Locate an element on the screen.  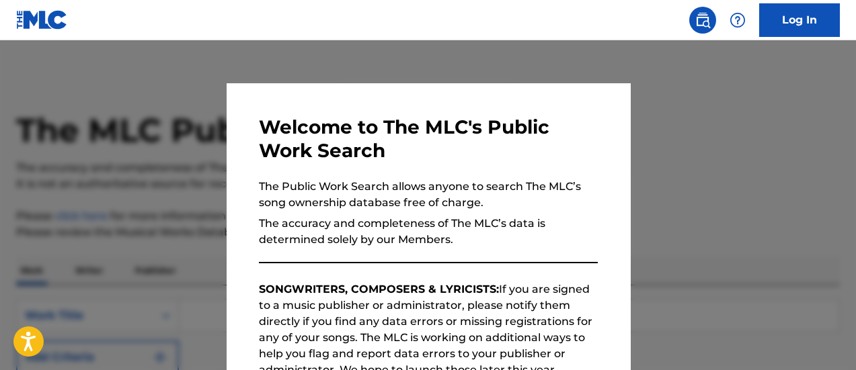
img: help is located at coordinates (738, 20).